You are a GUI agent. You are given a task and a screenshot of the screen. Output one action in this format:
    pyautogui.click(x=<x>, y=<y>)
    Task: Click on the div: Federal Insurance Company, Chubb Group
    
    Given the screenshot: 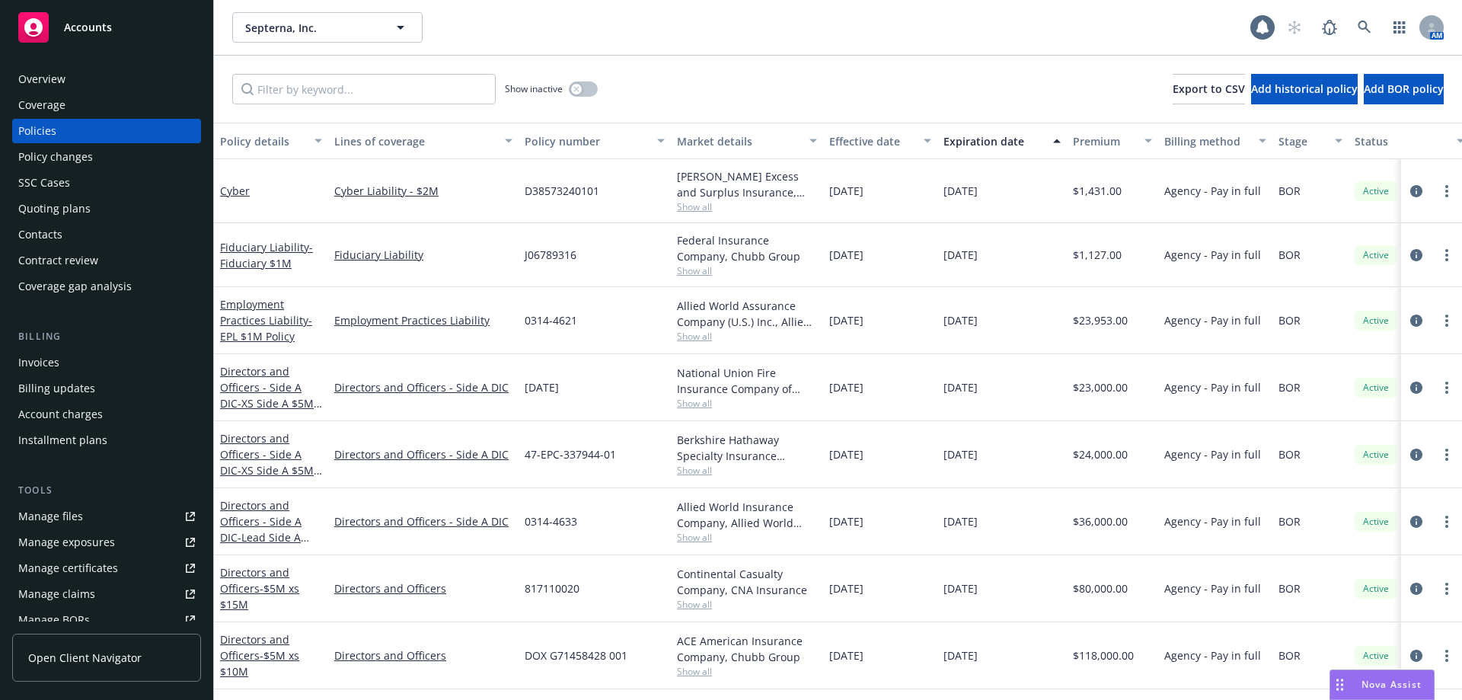 What is the action you would take?
    pyautogui.click(x=747, y=248)
    